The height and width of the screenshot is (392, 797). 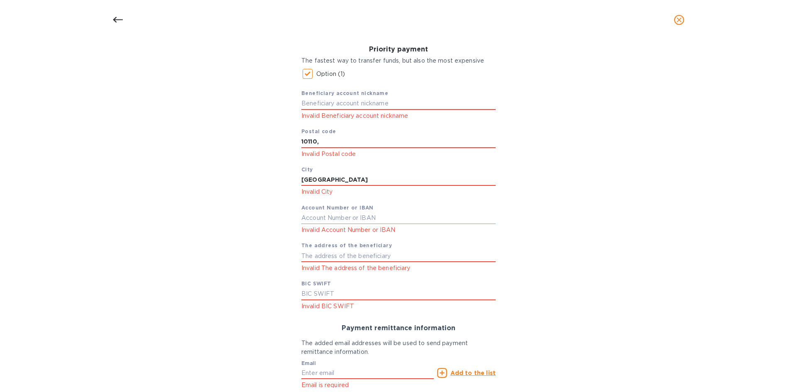 I want to click on input: Beneficiary account nickname, so click(x=399, y=104).